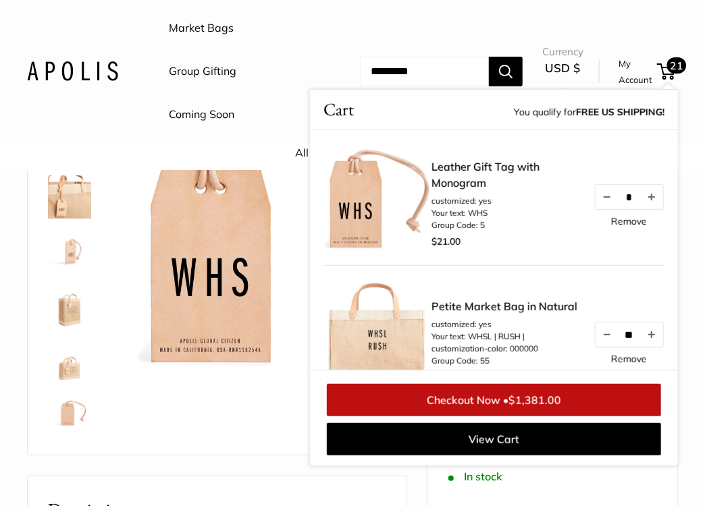 The width and height of the screenshot is (705, 506). I want to click on span: $1,381.00, so click(535, 400).